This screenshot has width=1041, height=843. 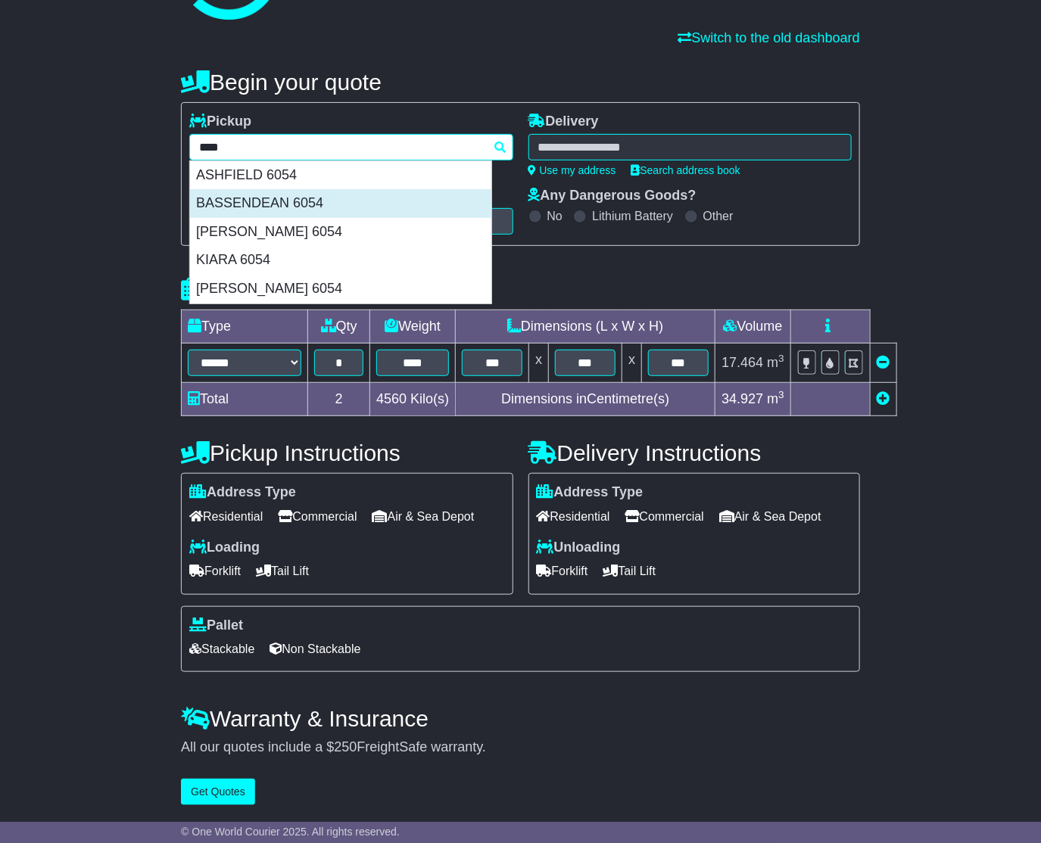 What do you see at coordinates (341, 260) in the screenshot?
I see `div: KIARA 6054` at bounding box center [341, 260].